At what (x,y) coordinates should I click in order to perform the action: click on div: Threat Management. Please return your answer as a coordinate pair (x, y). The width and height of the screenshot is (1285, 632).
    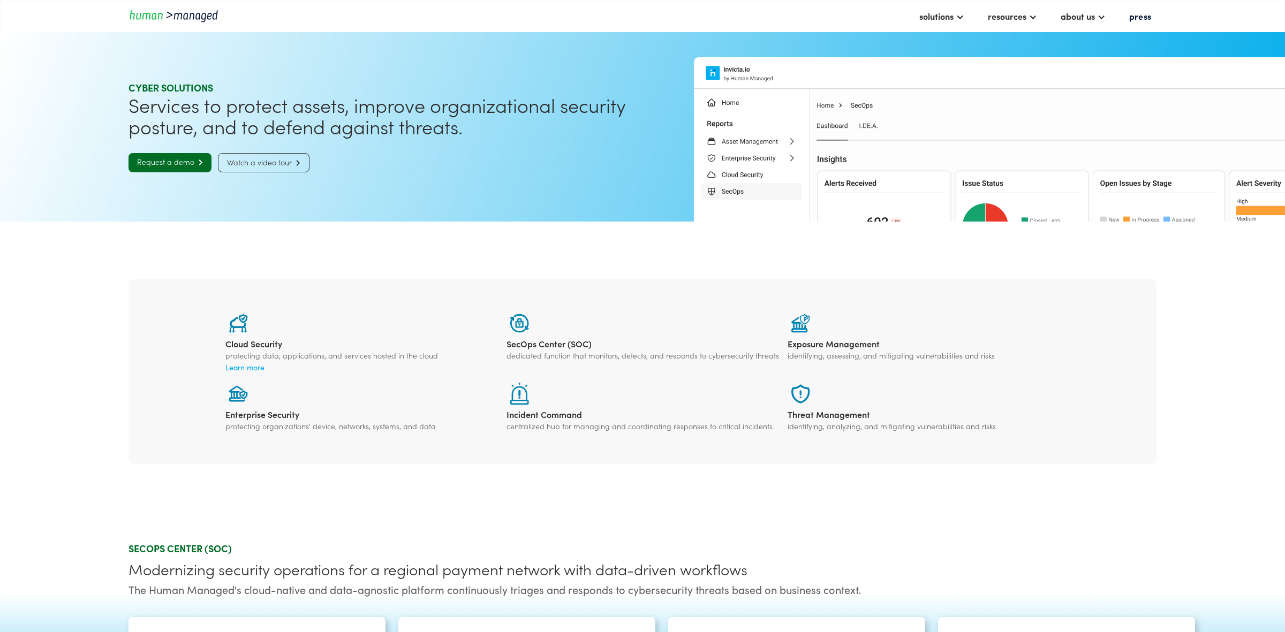
    Looking at the image, I should click on (923, 414).